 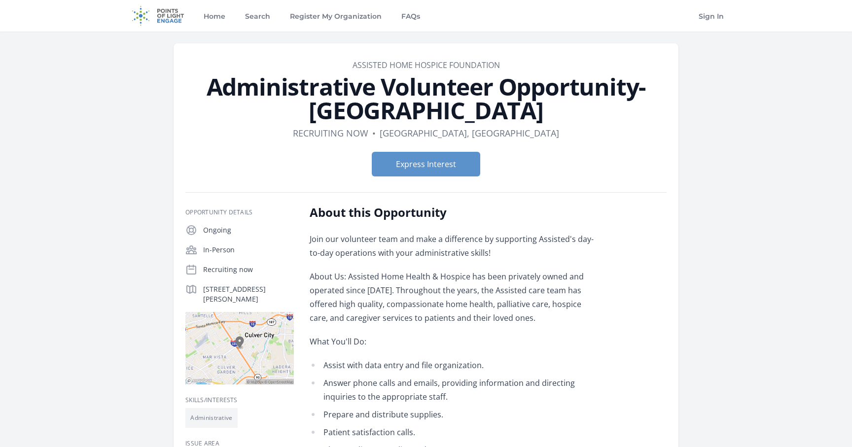 I want to click on dd: Recruiting now, so click(x=330, y=133).